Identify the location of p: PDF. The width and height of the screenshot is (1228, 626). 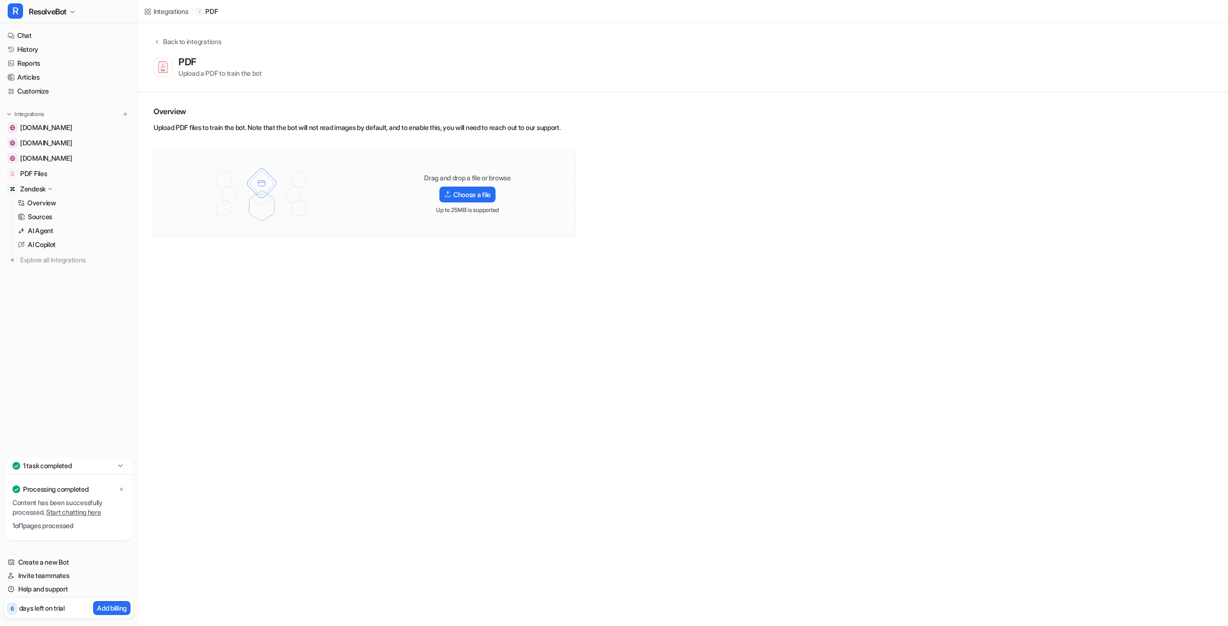
(211, 12).